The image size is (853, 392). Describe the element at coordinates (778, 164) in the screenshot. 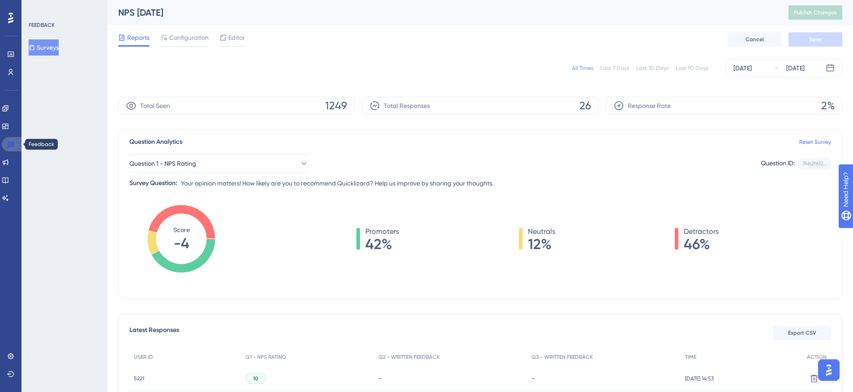

I see `div: Question ID:` at that location.